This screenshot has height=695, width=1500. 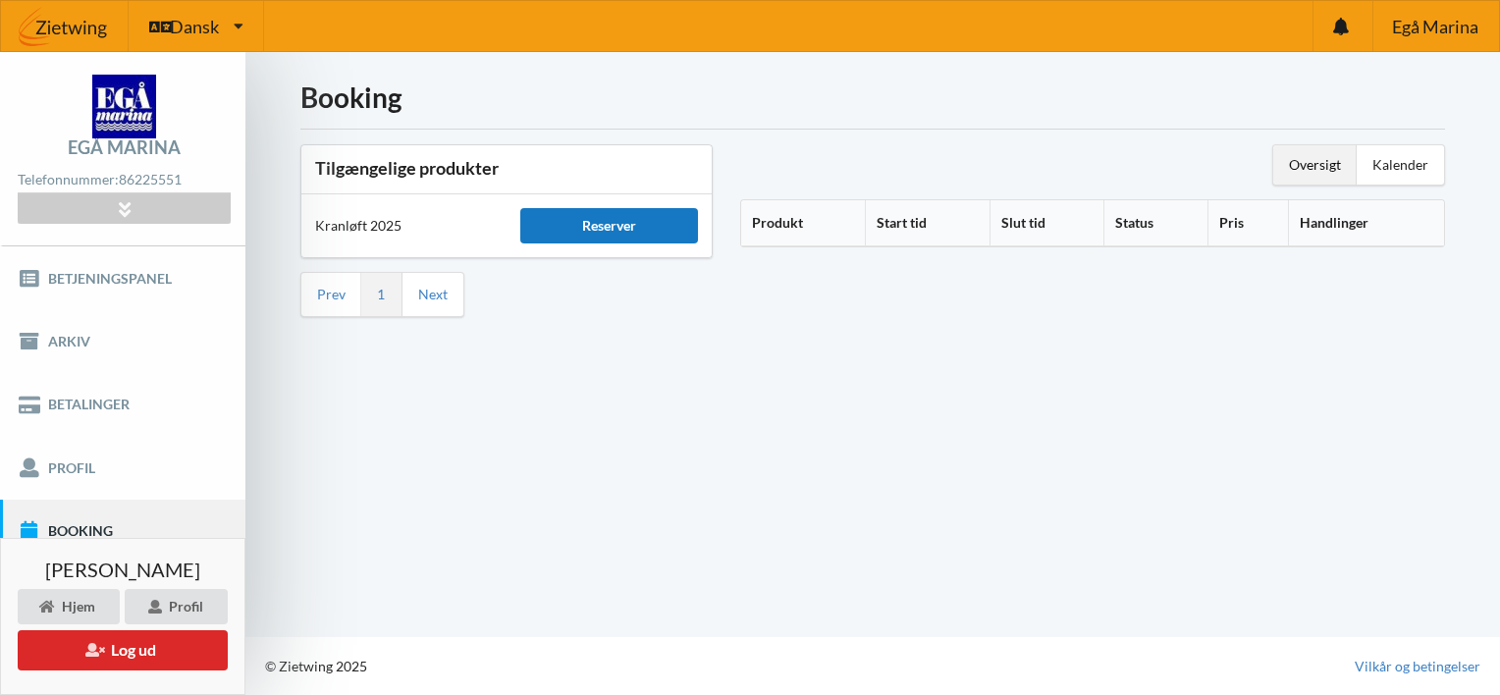 I want to click on h1: Booking, so click(x=873, y=97).